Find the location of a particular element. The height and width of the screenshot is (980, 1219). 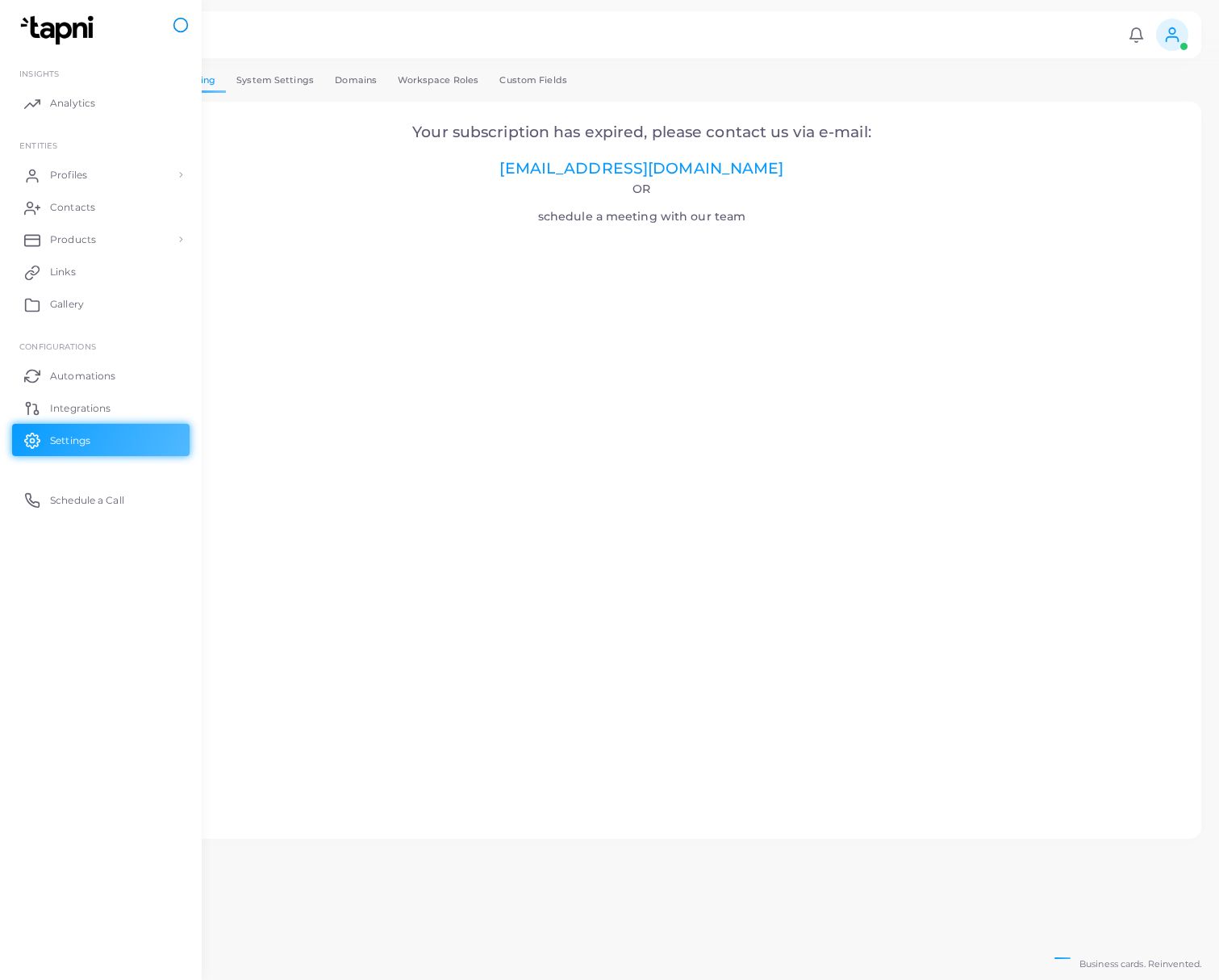

a: Domains is located at coordinates (356, 80).